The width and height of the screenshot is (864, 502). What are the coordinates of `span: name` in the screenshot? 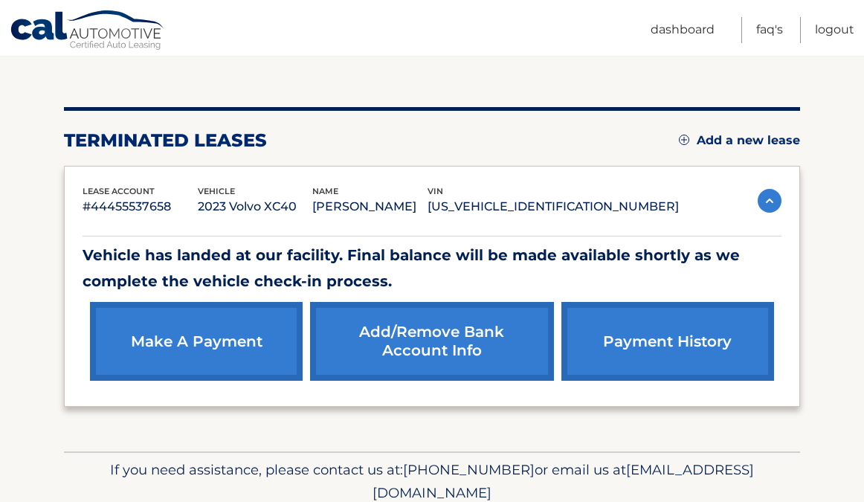 It's located at (325, 191).